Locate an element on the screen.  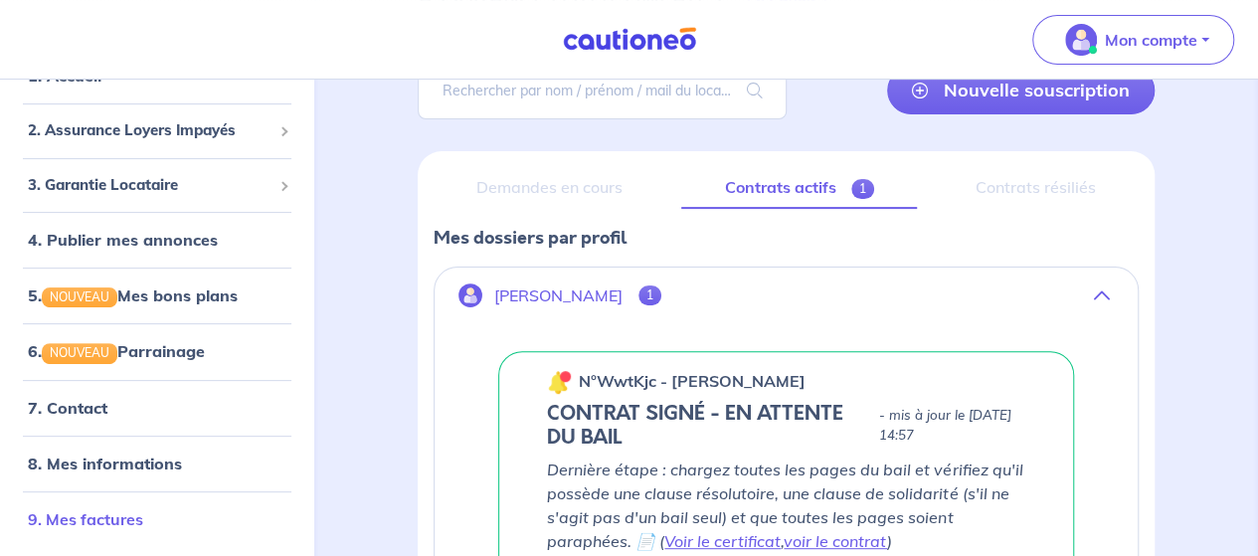
a: Nouvelle souscription is located at coordinates (1021, 91).